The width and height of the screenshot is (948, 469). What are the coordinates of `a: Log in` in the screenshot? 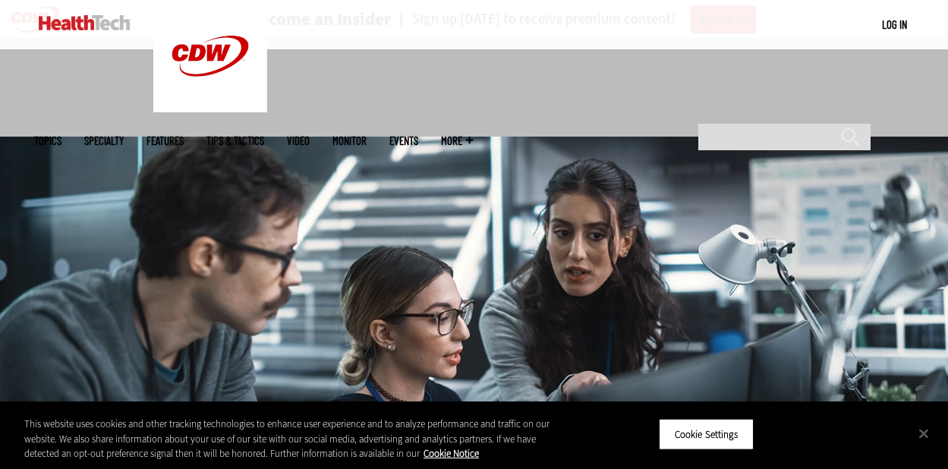 It's located at (894, 24).